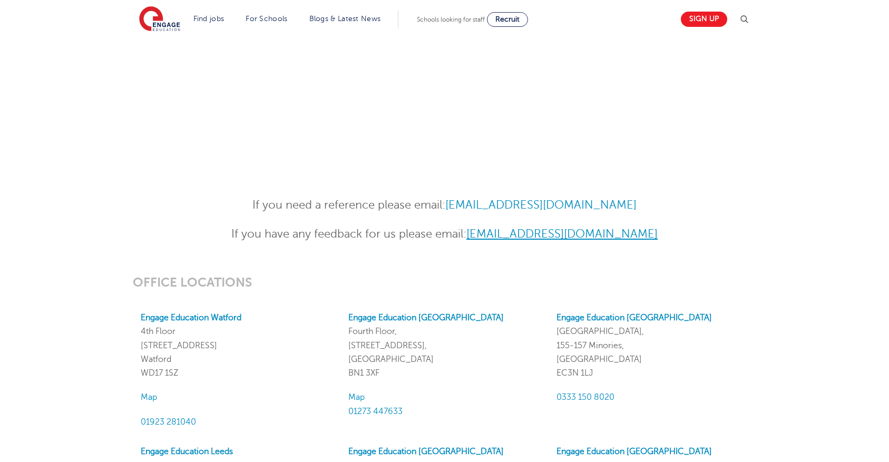  What do you see at coordinates (585, 397) in the screenshot?
I see `a: 0333 150 8020` at bounding box center [585, 397].